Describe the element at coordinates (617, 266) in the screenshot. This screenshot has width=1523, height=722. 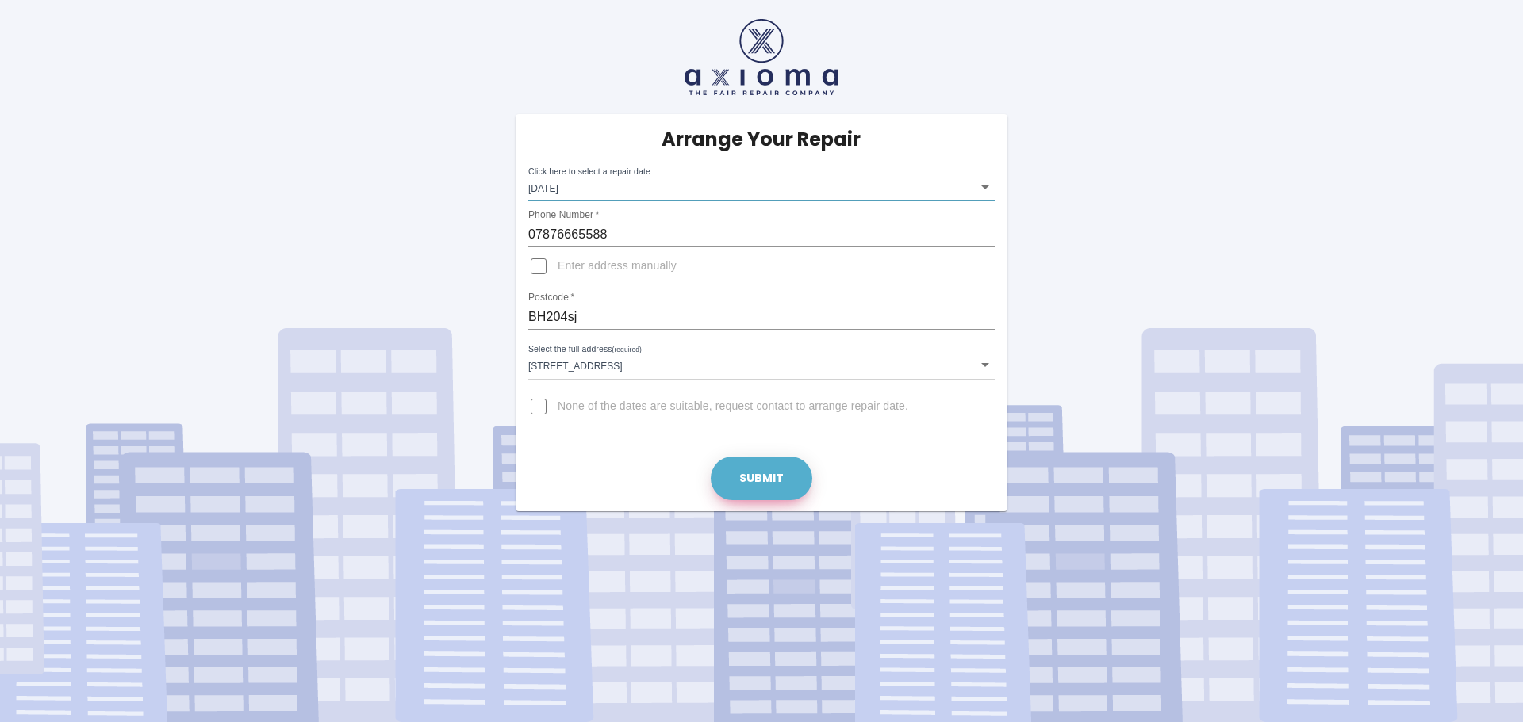
I see `span: Enter address manually` at that location.